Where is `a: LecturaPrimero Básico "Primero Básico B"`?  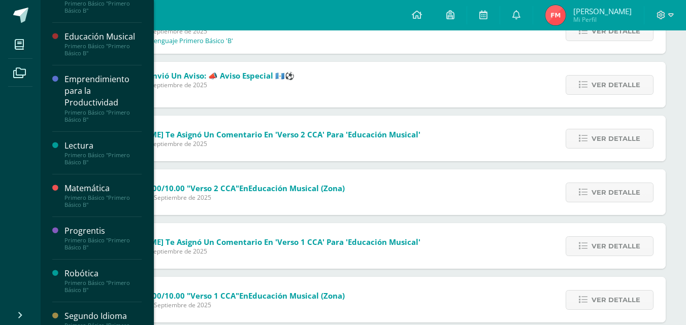
a: LecturaPrimero Básico "Primero Básico B" is located at coordinates (103, 153).